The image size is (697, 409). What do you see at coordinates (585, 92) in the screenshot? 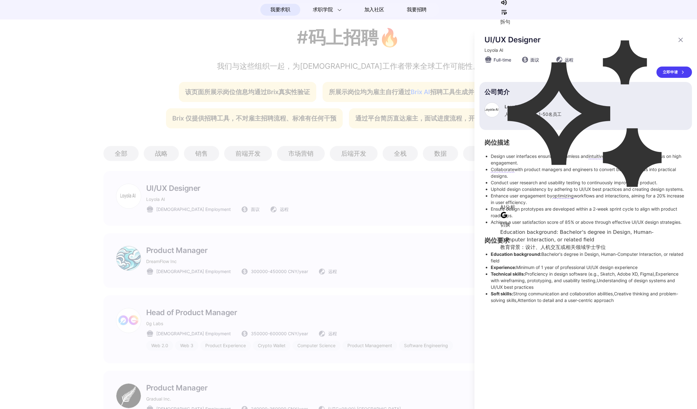
I see `p: 公司简介` at bounding box center [585, 92].